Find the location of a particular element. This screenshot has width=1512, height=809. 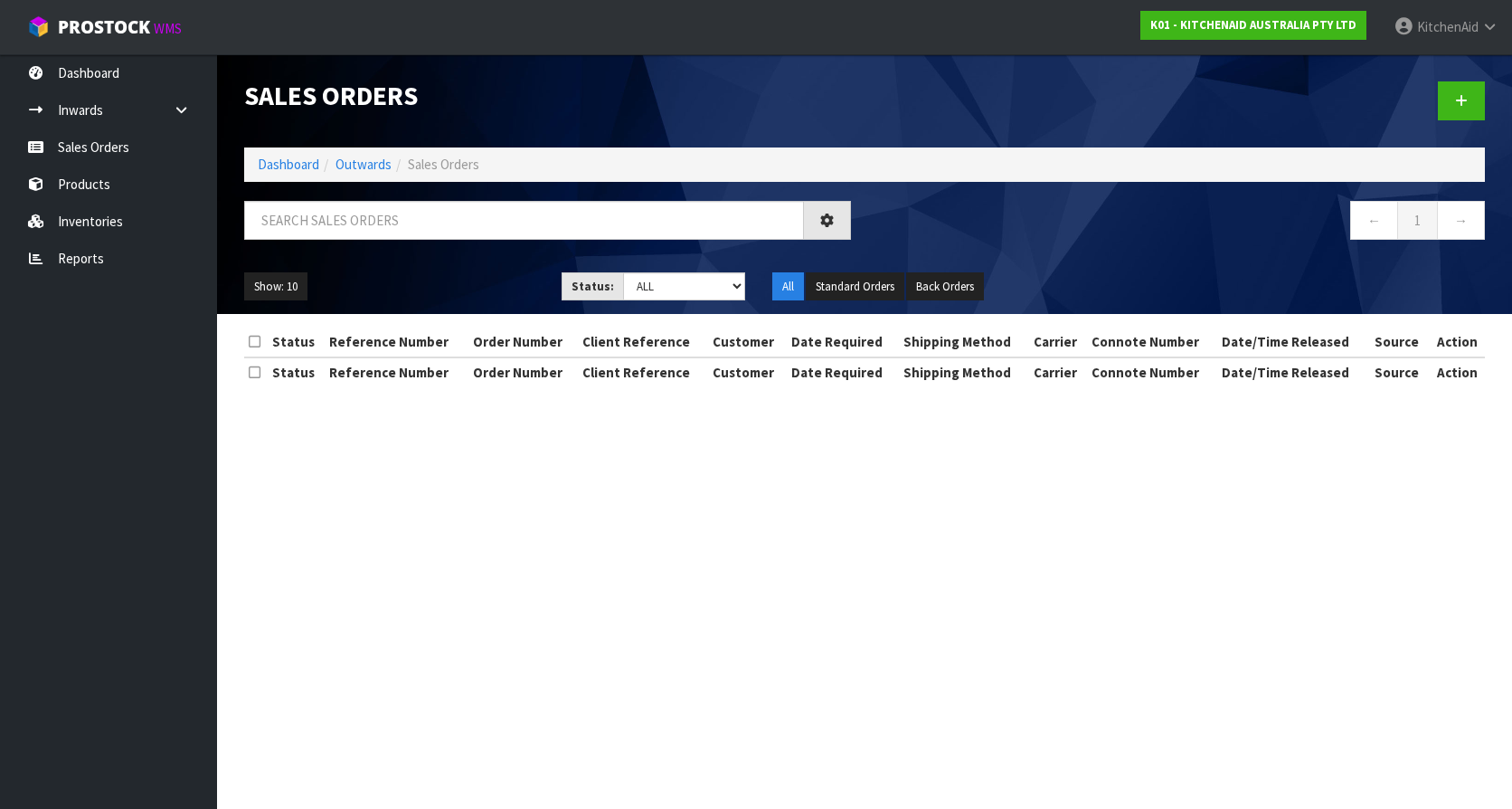

a: Outwards is located at coordinates (364, 163).